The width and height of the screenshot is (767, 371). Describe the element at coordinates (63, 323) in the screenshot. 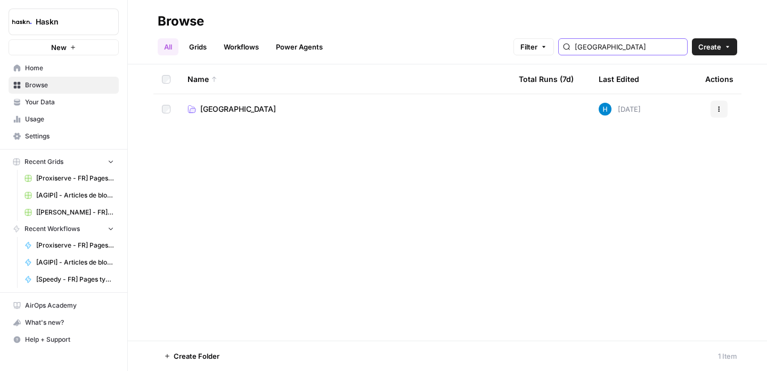

I see `button: What's new?` at that location.